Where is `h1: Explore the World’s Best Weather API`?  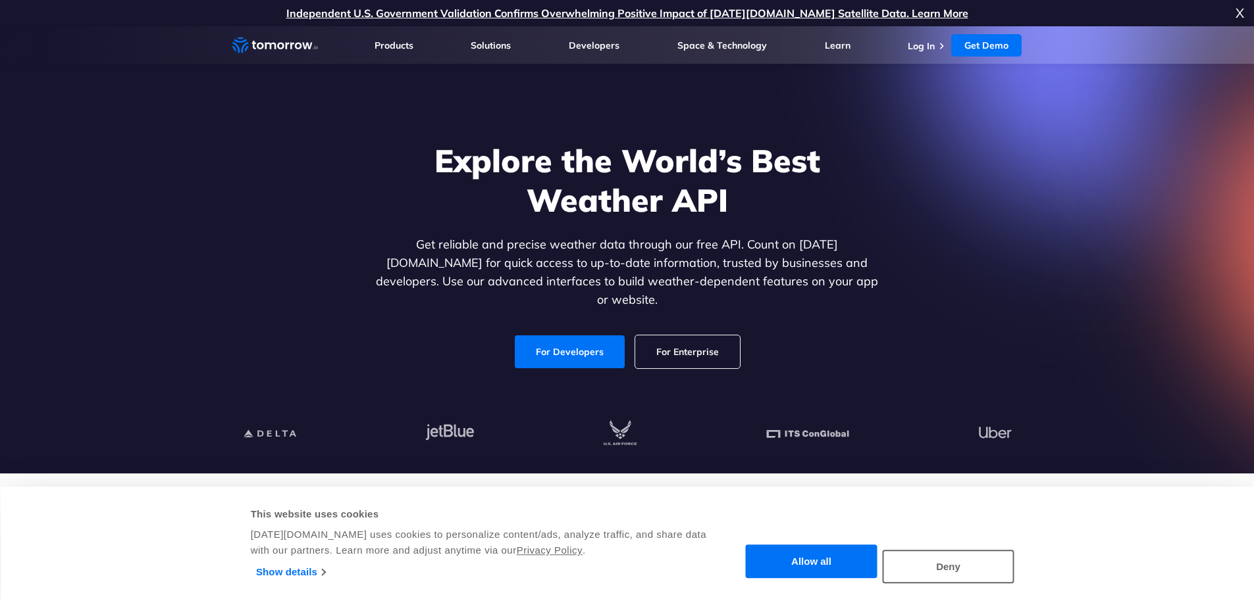
h1: Explore the World’s Best Weather API is located at coordinates (627, 180).